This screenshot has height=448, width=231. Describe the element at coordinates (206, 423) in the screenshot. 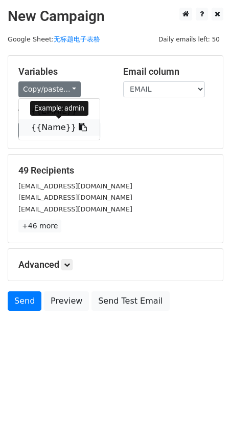

I see `div: 聊天小组件` at that location.